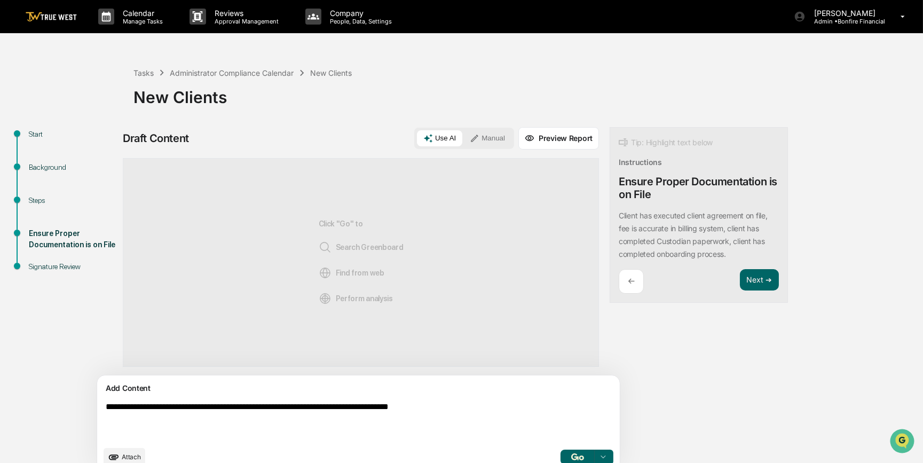  What do you see at coordinates (439, 138) in the screenshot?
I see `button: Use AI` at bounding box center [439, 138].